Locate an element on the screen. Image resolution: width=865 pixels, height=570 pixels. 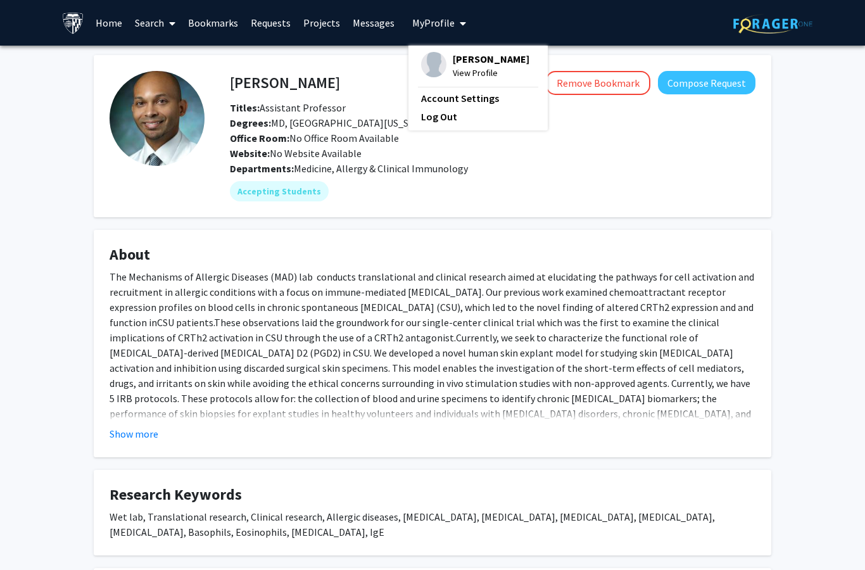
a: Account Settings is located at coordinates (478, 98).